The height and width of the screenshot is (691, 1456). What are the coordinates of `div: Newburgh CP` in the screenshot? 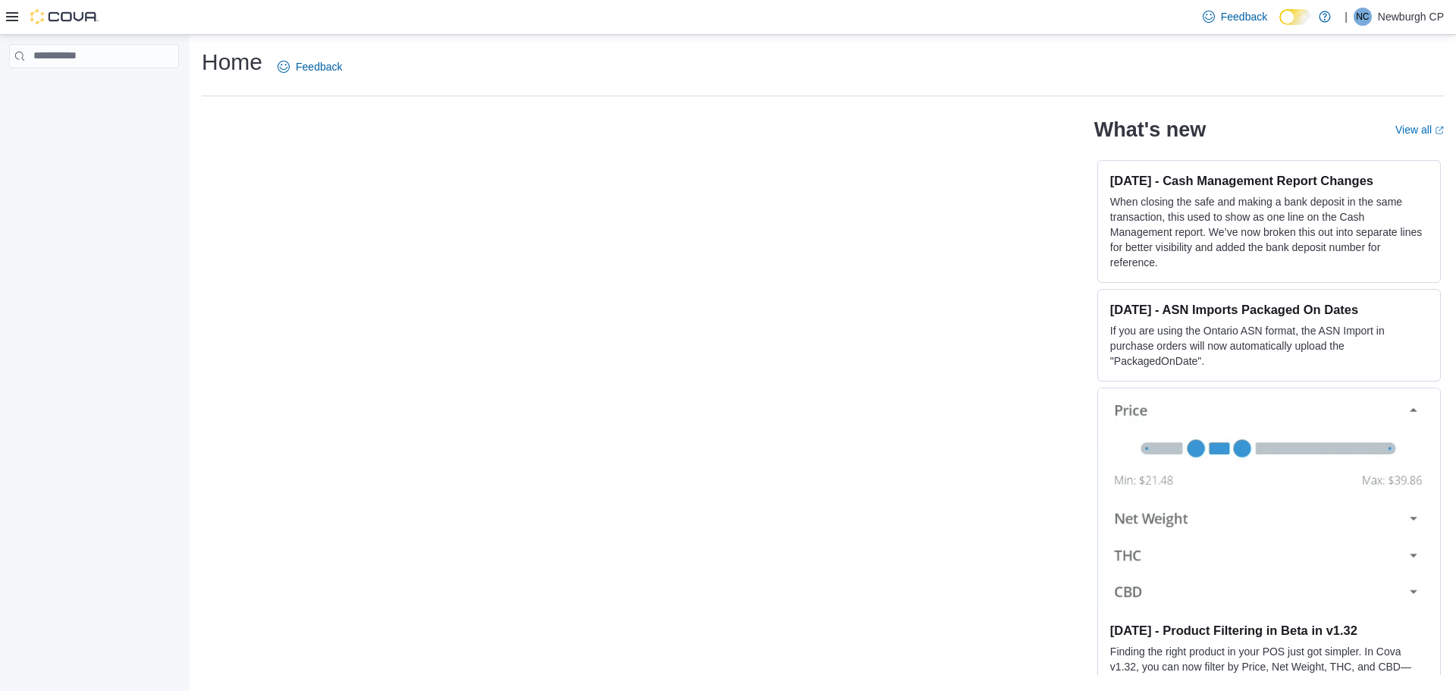 It's located at (1363, 17).